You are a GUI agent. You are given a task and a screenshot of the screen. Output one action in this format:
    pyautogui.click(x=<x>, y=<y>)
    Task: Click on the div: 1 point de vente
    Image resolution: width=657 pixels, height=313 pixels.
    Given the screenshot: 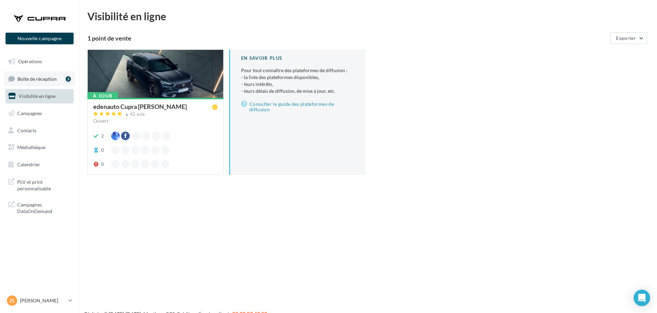 What is the action you would take?
    pyautogui.click(x=347, y=38)
    